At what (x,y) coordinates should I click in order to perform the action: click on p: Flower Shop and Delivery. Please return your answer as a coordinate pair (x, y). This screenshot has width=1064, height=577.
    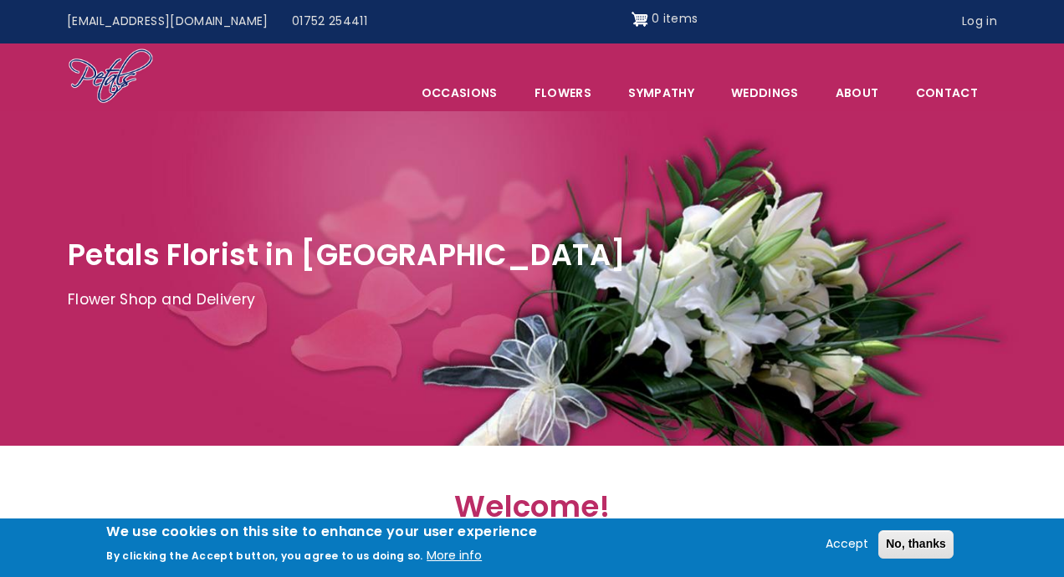
    Looking at the image, I should click on (532, 300).